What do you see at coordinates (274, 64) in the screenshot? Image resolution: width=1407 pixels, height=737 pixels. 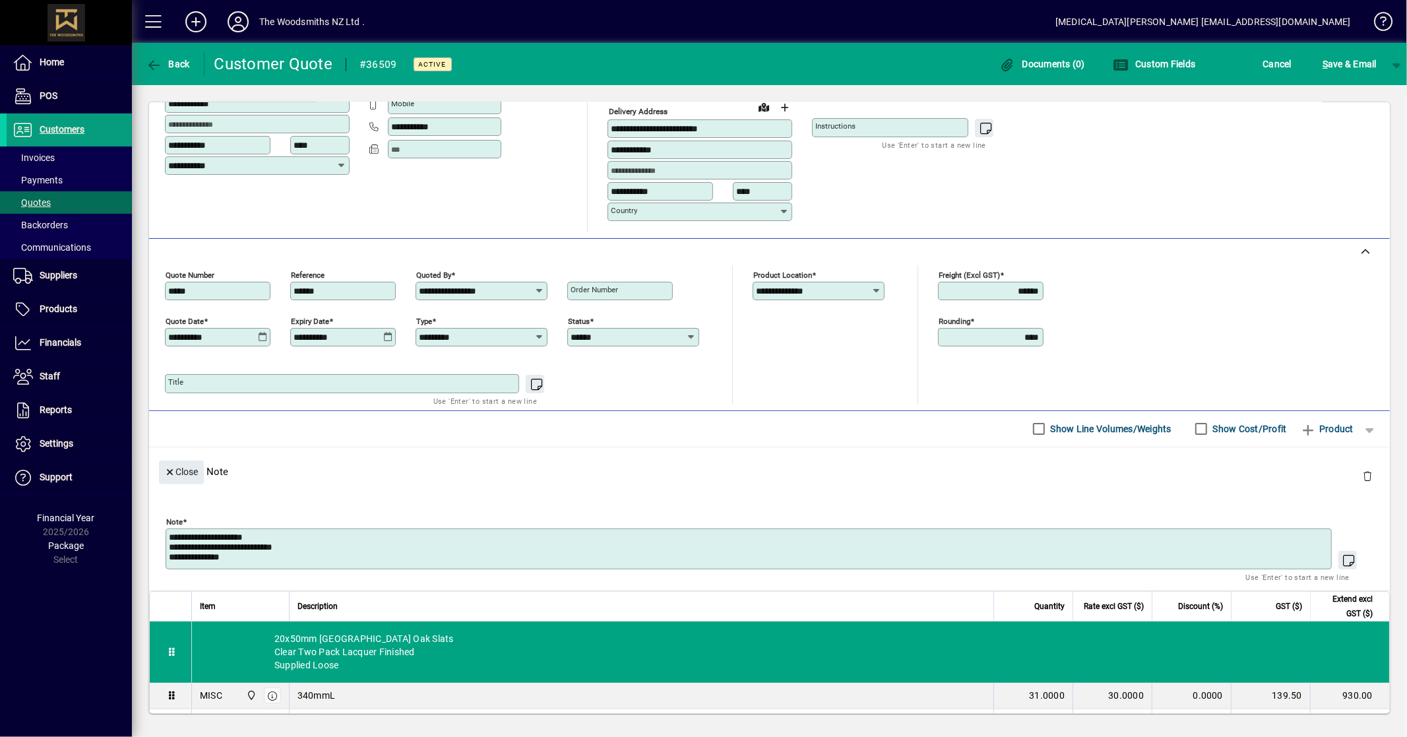 I see `div: Customer Quote` at bounding box center [274, 64].